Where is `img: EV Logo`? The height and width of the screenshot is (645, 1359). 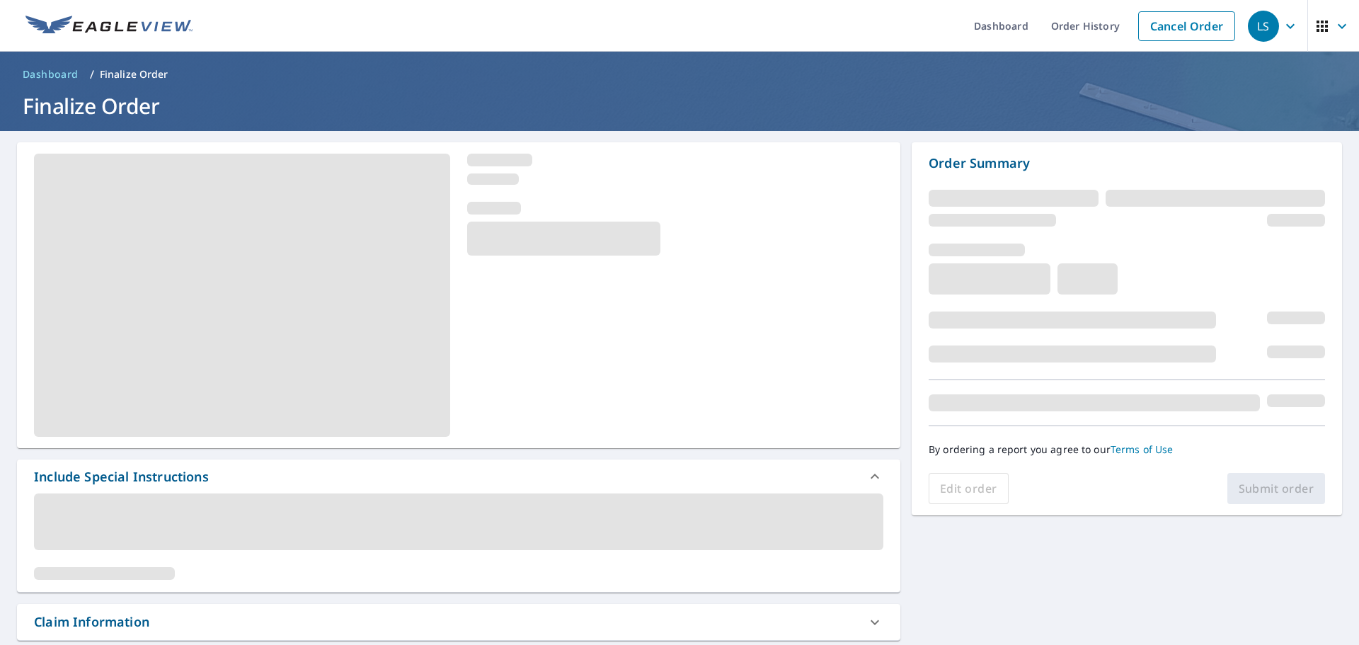 img: EV Logo is located at coordinates (109, 26).